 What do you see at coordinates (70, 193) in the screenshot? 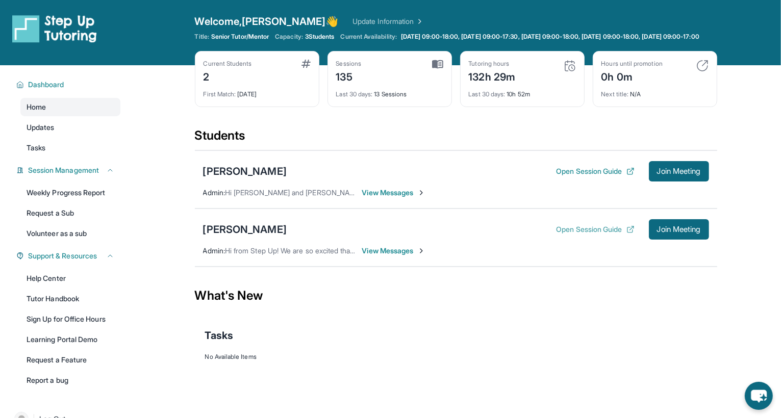
I see `a: Weekly Progress Report` at bounding box center [70, 193].